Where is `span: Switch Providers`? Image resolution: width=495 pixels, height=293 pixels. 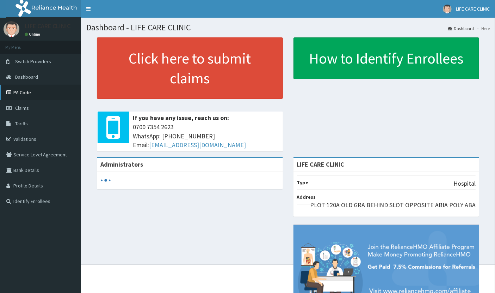 span: Switch Providers is located at coordinates (33, 61).